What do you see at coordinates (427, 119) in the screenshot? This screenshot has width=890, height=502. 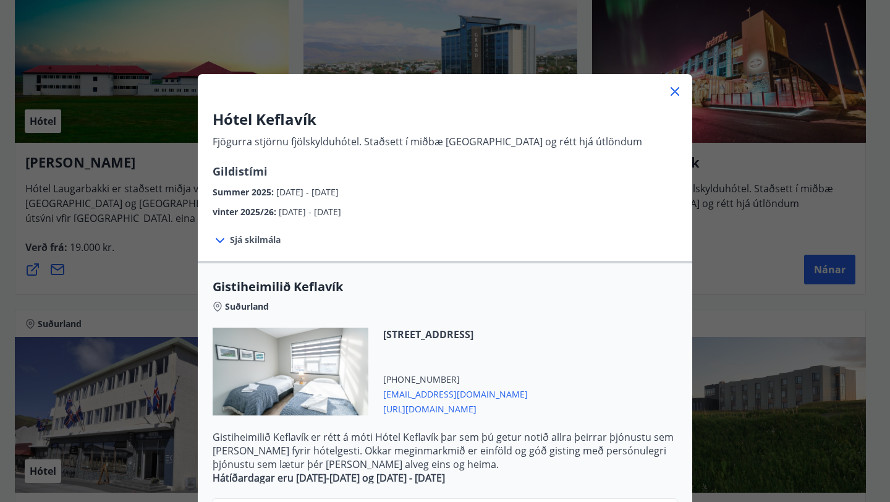 I see `h3: Hótel Keflavík` at bounding box center [427, 119].